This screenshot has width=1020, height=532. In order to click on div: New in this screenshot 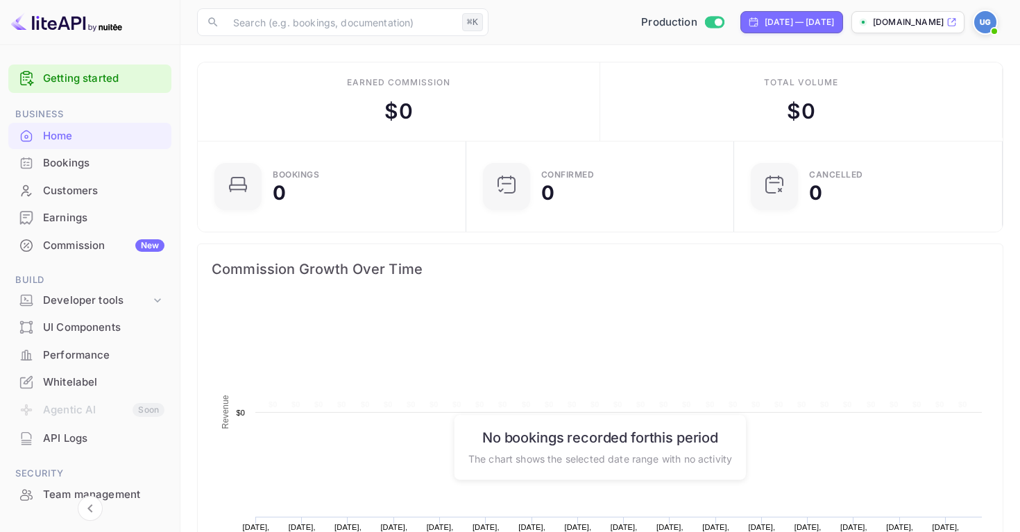, I will do `click(150, 246)`.